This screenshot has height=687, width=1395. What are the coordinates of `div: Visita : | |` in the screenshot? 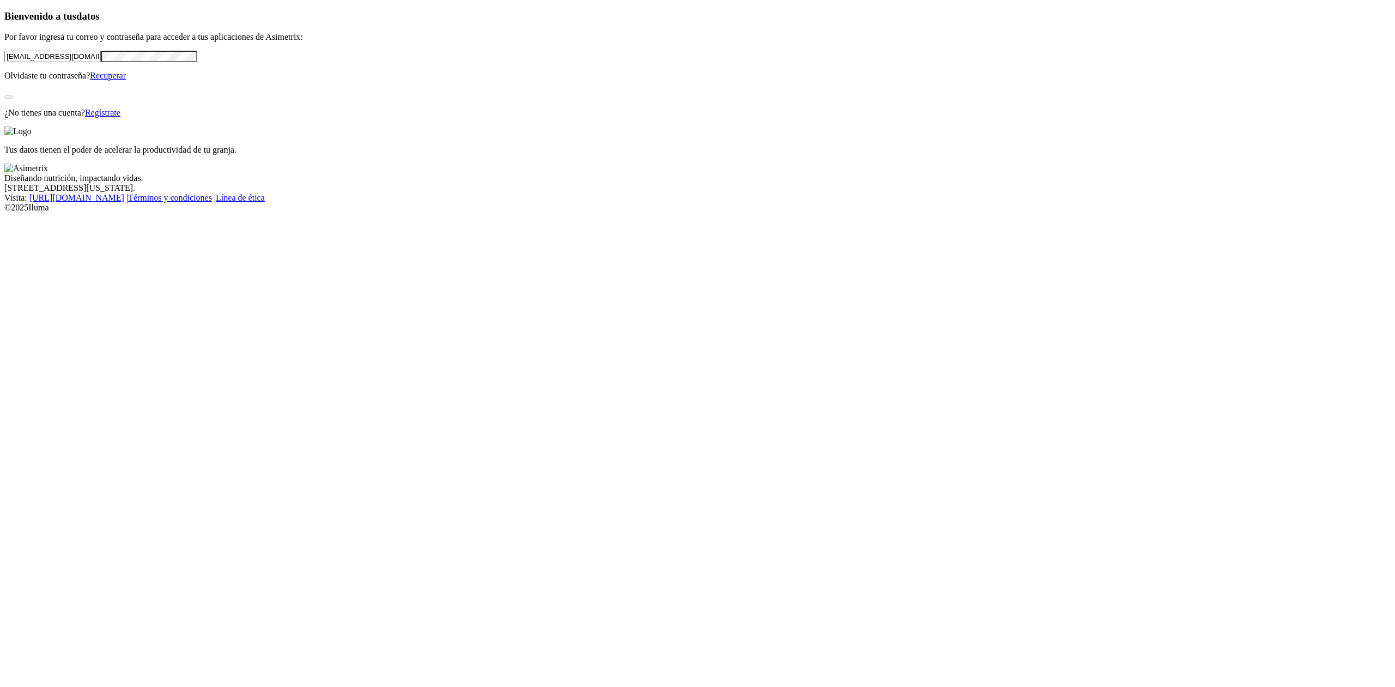 It's located at (698, 198).